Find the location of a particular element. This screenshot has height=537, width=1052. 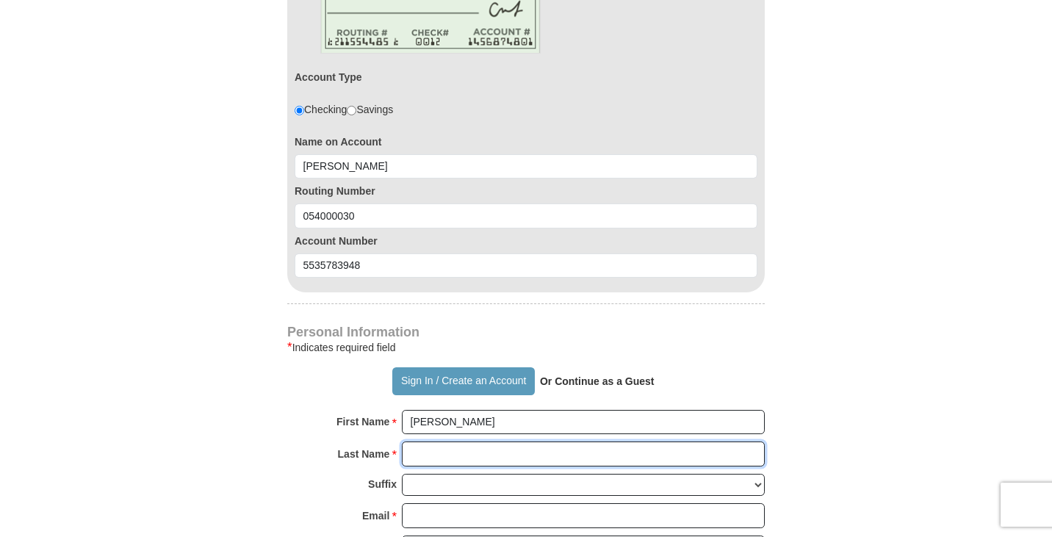

strong: Suffix is located at coordinates (382, 484).